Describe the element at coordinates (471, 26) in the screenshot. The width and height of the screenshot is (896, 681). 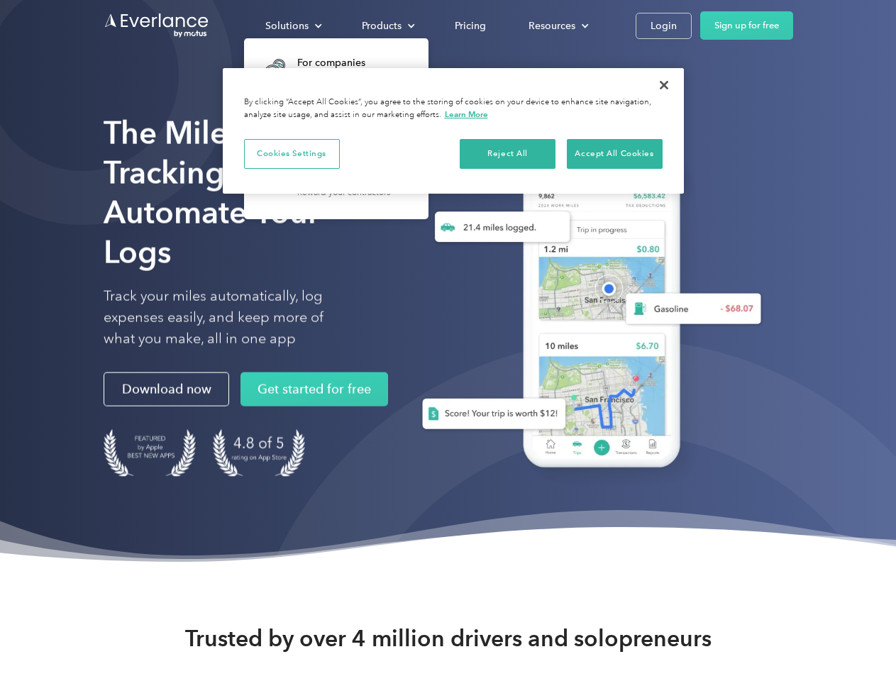
I see `div: Pricing` at that location.